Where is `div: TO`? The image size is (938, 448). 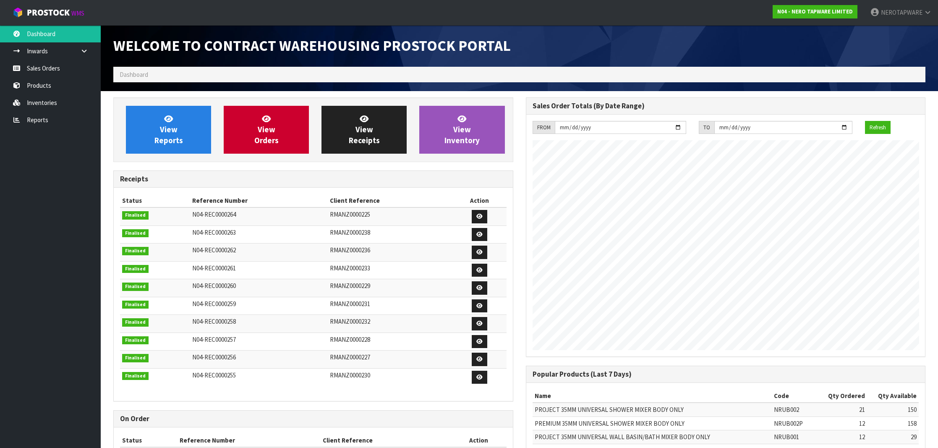 div: TO is located at coordinates (706, 128).